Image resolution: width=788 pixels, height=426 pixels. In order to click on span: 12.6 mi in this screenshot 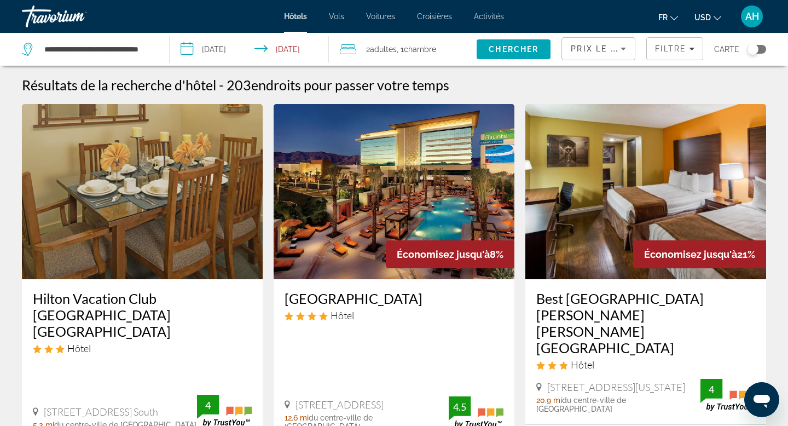, I will do `click(297, 417)`.